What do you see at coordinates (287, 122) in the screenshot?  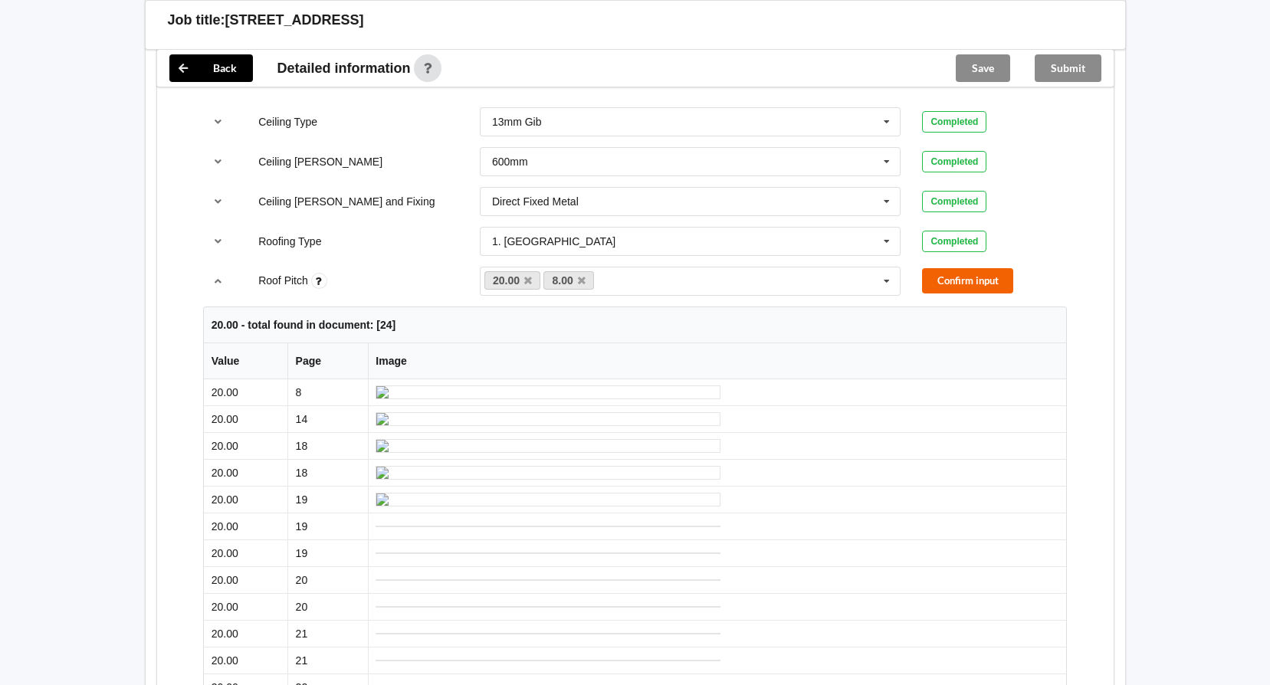 I see `label: Ceiling Type` at bounding box center [287, 122].